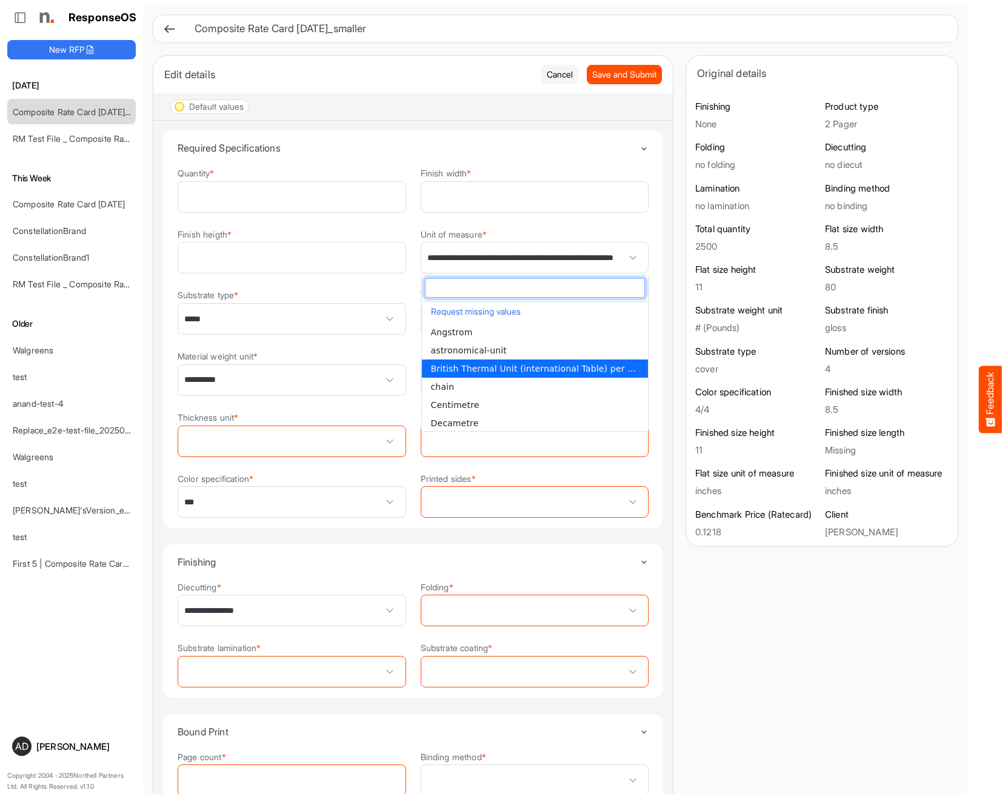 The width and height of the screenshot is (1002, 799). Describe the element at coordinates (72, 178) in the screenshot. I see `h6: This Week` at that location.